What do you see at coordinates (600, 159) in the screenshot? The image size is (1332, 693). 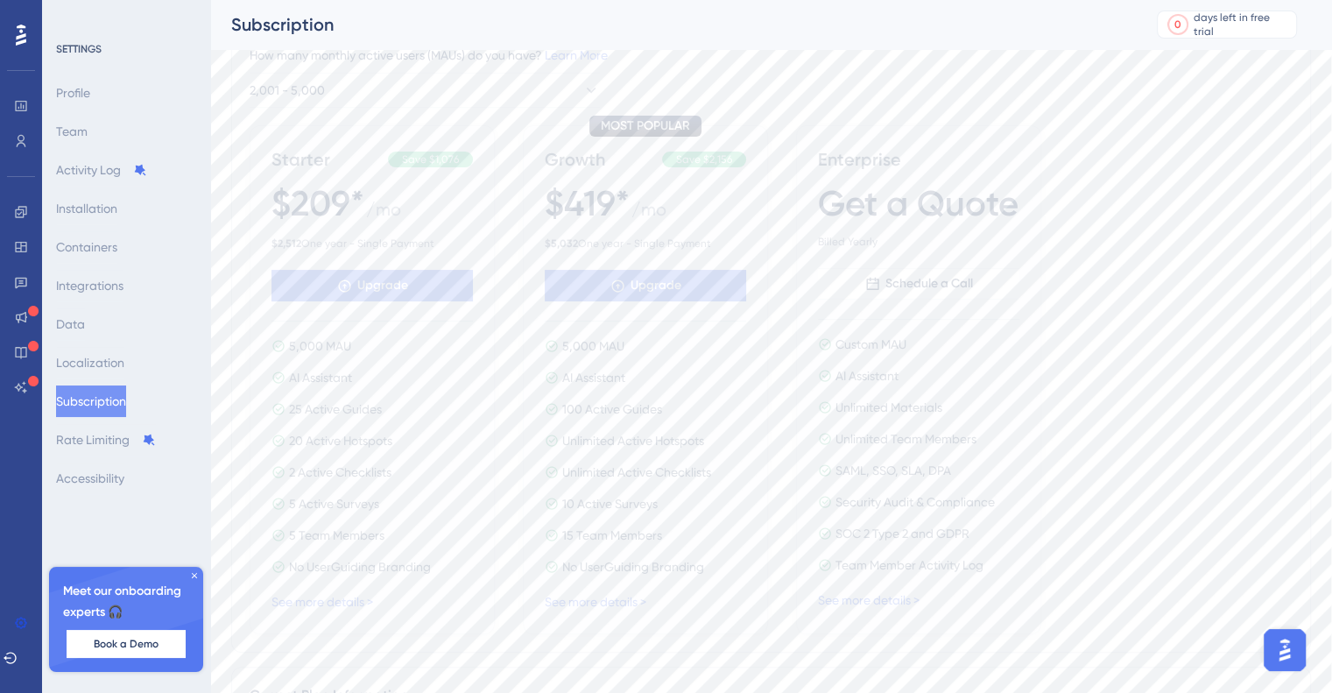 I see `span: Growth` at bounding box center [600, 159].